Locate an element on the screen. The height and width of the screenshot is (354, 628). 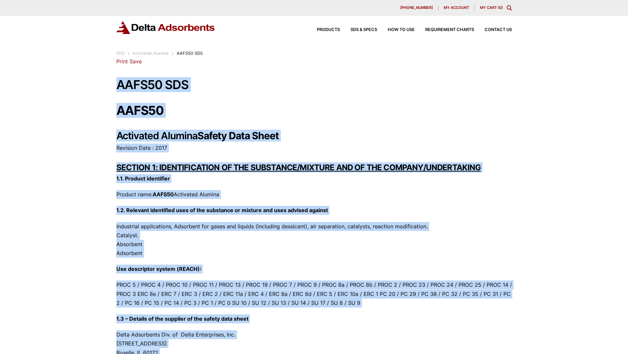
span: Products is located at coordinates (328, 30).